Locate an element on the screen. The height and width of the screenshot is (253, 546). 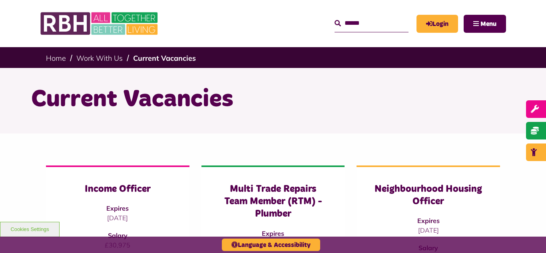
span: Menu is located at coordinates (489, 24).